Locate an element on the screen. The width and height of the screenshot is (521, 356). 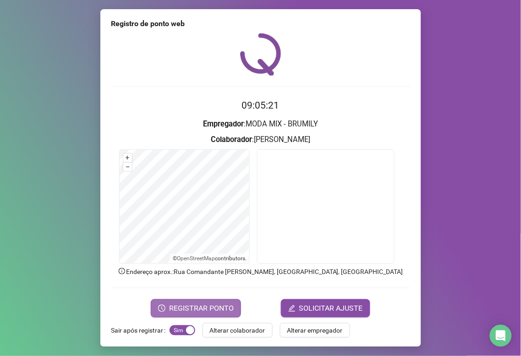
img: QRPoint is located at coordinates (261, 54).